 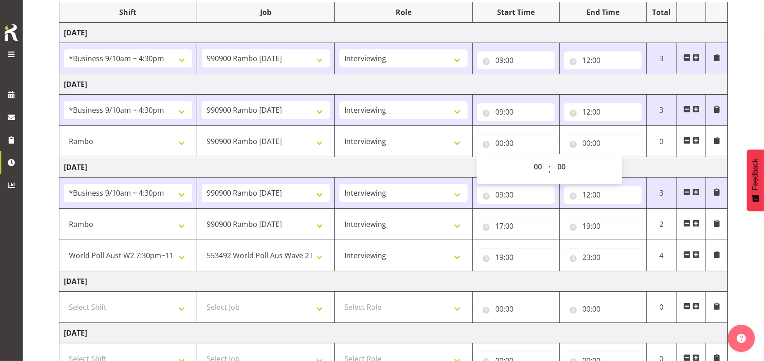 What do you see at coordinates (128, 12) in the screenshot?
I see `div: Shift` at bounding box center [128, 12].